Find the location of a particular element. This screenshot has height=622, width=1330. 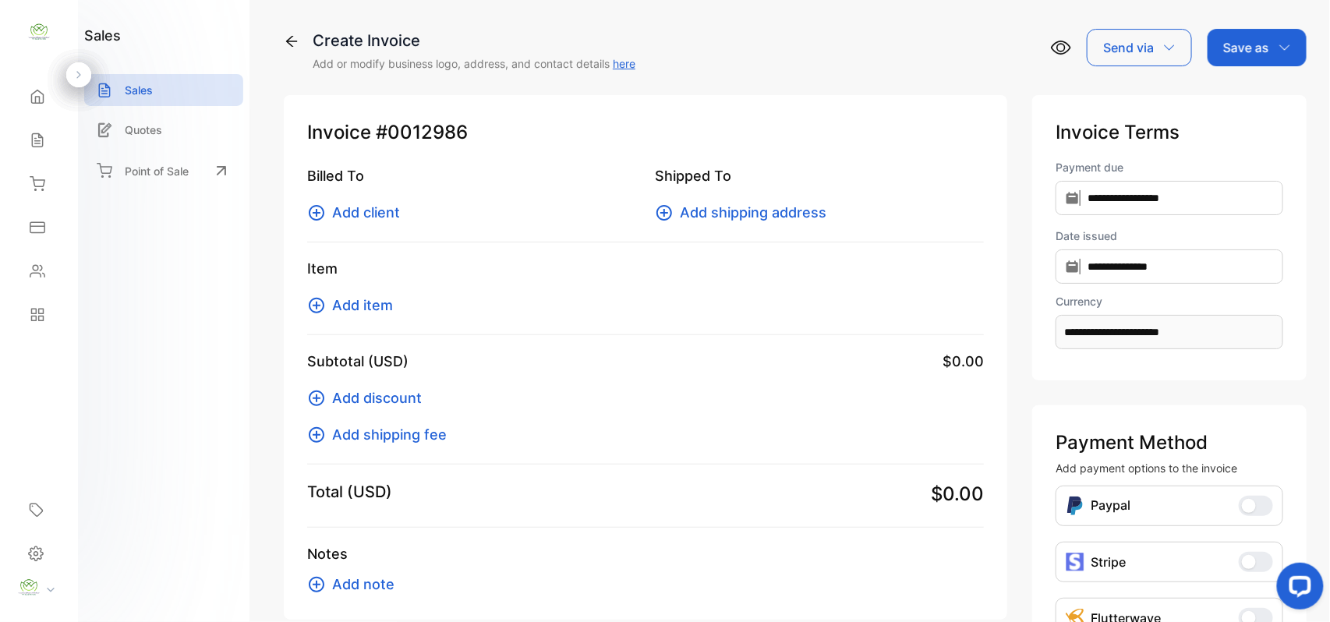

p: Sales is located at coordinates (139, 90).